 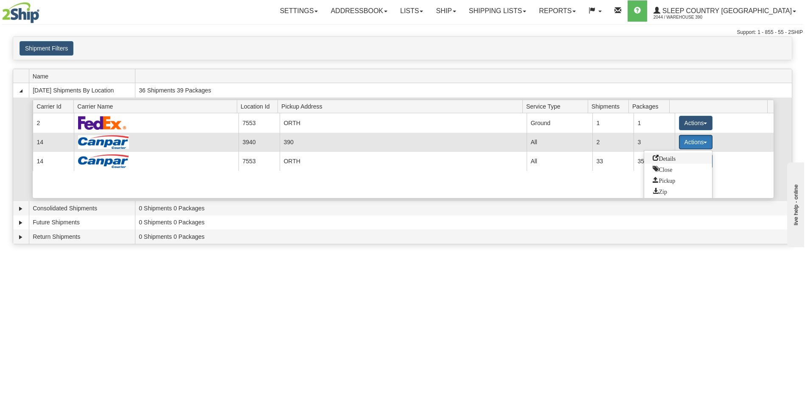 I want to click on img: logo2044.jpg, so click(x=21, y=13).